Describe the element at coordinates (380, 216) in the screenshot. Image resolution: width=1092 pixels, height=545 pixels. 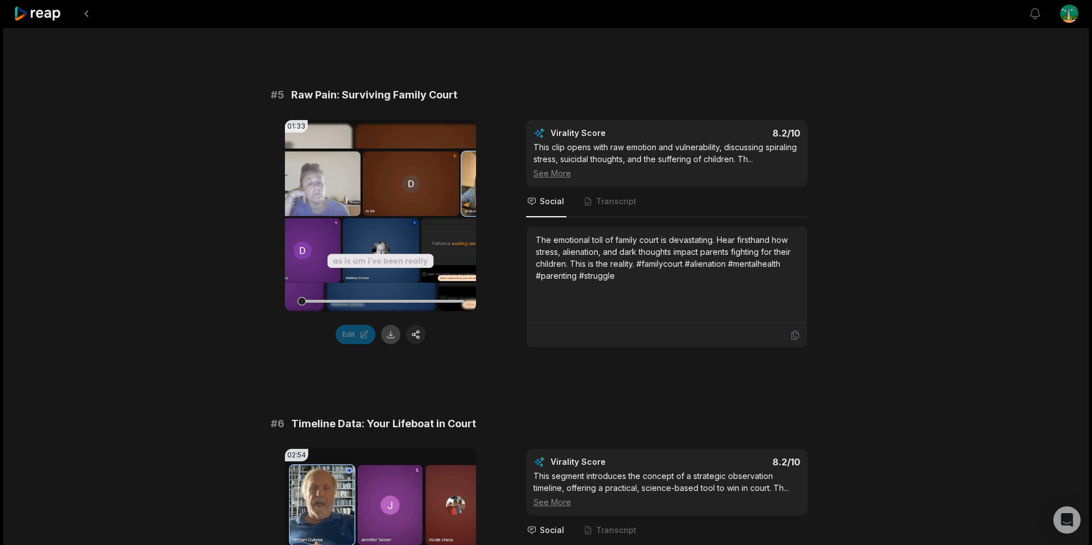
I see `video: Your browser does not support mp4 format.` at that location.